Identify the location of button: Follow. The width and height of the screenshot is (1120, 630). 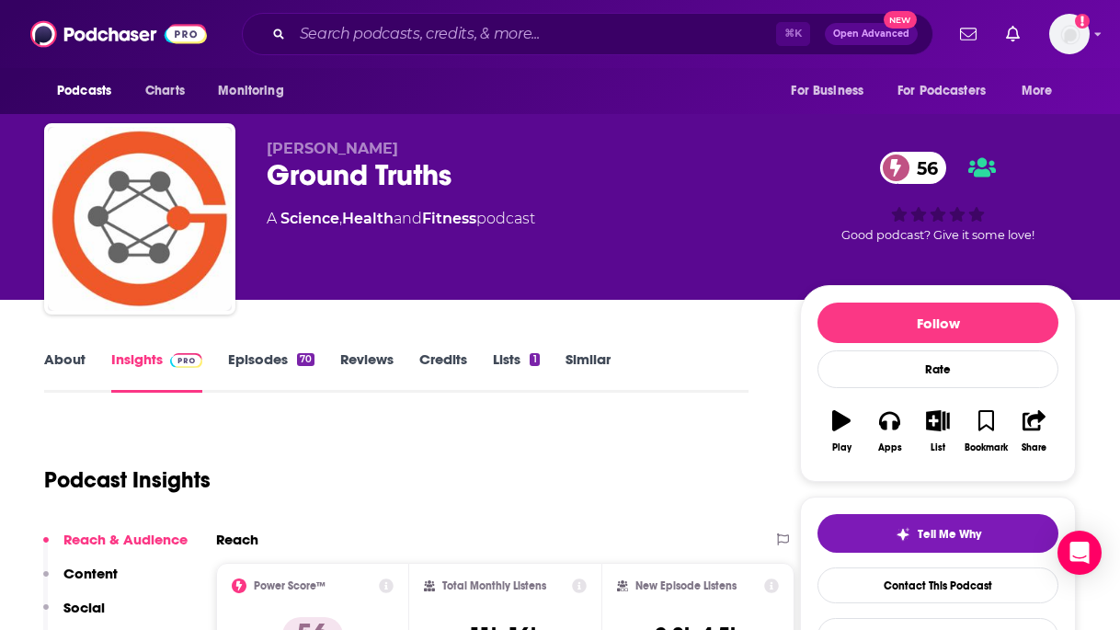
(938, 323).